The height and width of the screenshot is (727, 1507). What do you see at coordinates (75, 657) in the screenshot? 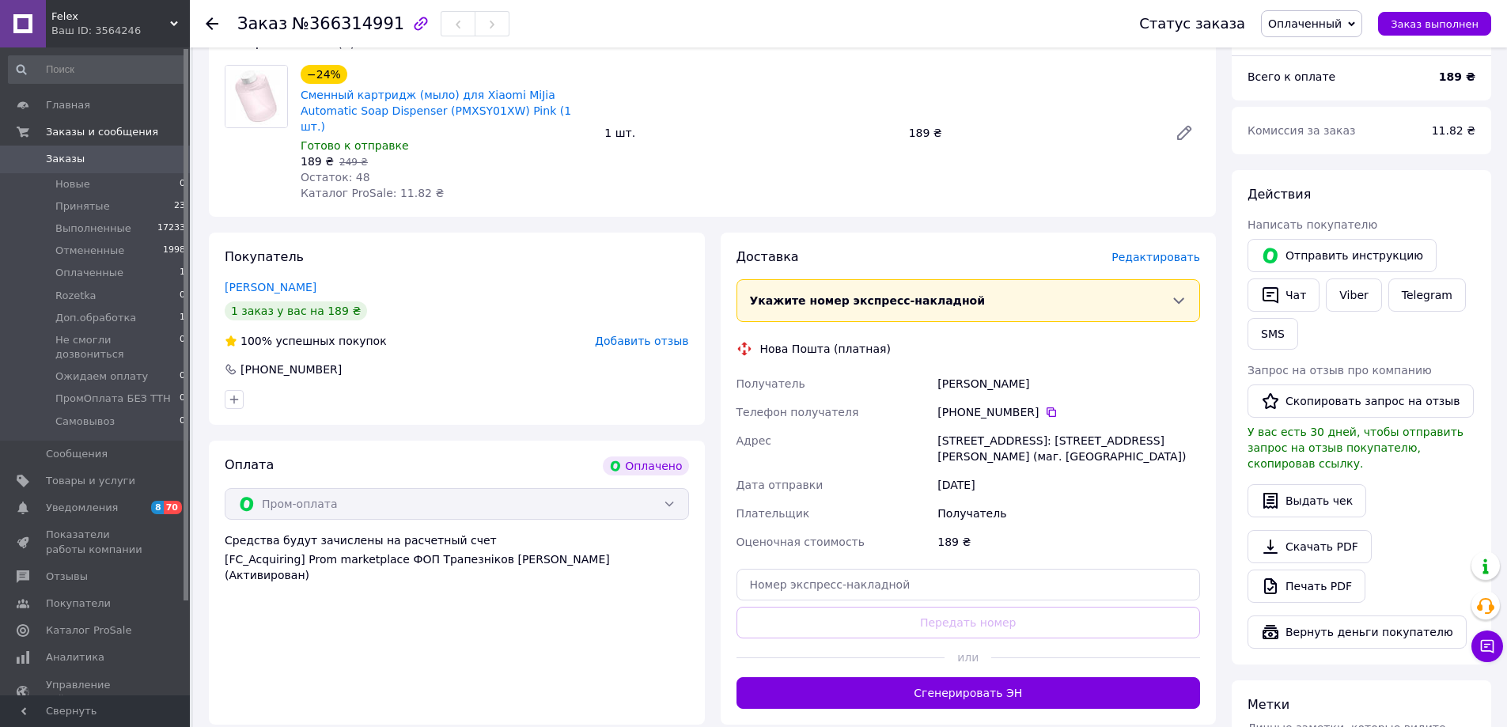
I see `span: Аналитика` at bounding box center [75, 657].